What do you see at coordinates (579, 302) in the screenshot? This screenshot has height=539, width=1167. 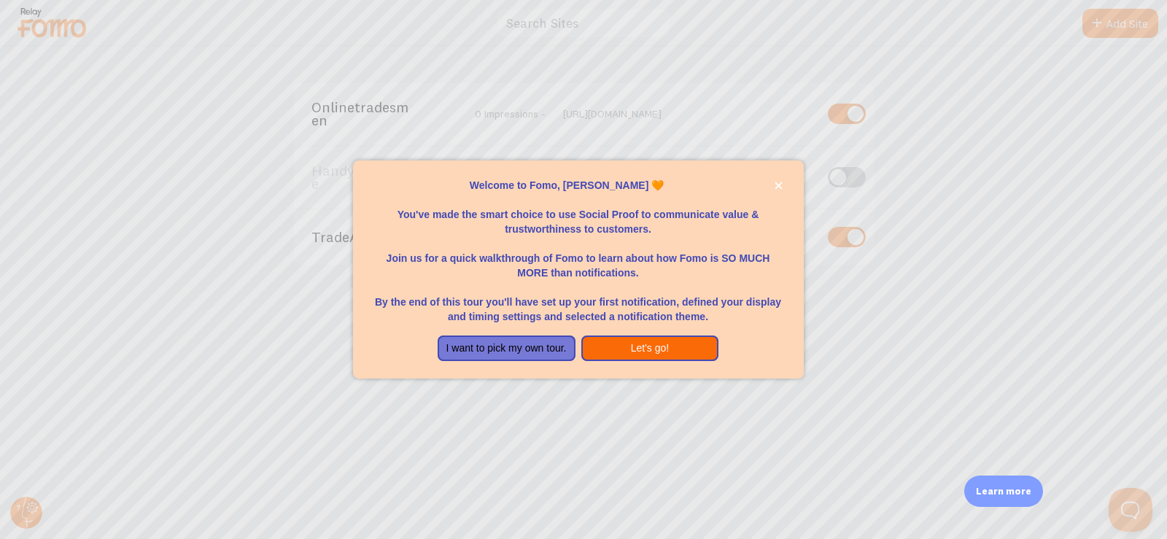 I see `p: By the end of this tour you'll have set up your first notification, defined your display and timi...` at bounding box center [579, 302].